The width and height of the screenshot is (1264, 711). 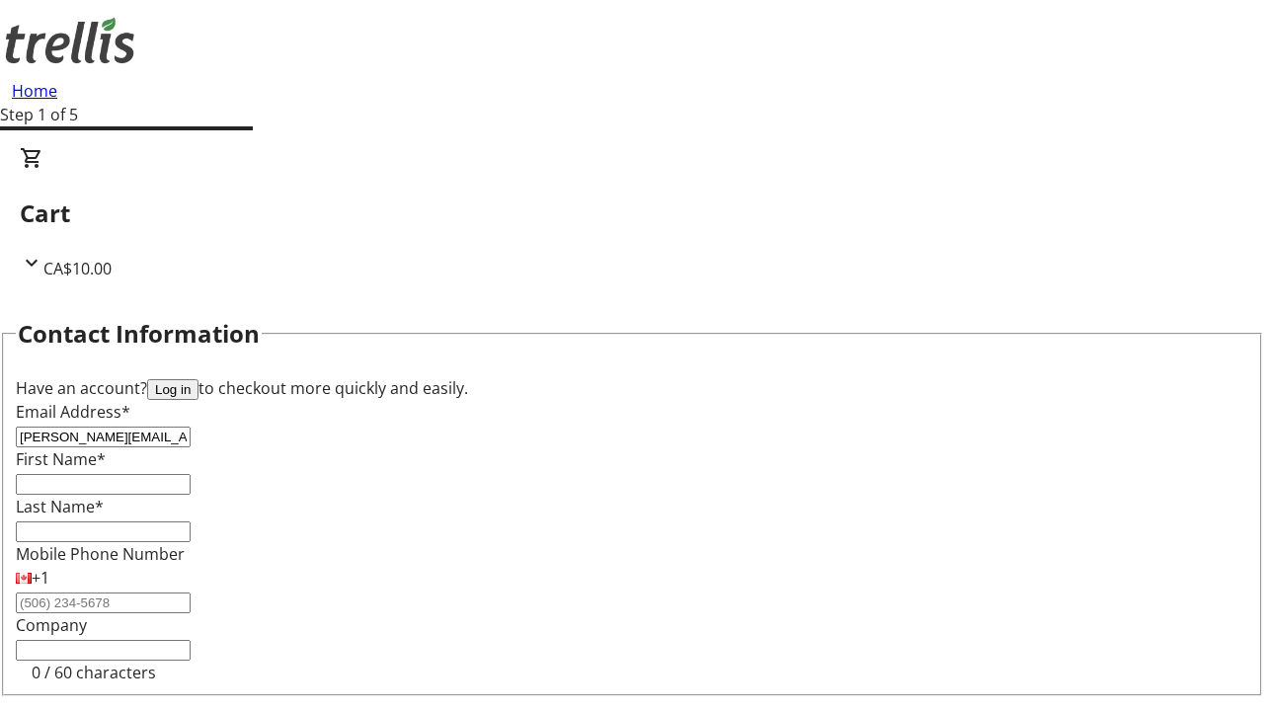 What do you see at coordinates (59, 506) in the screenshot?
I see `label: Last Name*` at bounding box center [59, 506].